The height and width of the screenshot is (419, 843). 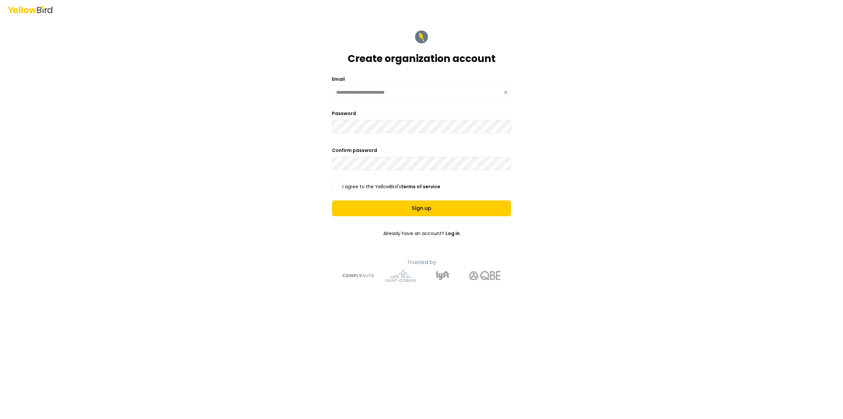 What do you see at coordinates (452, 233) in the screenshot?
I see `a: Log in` at bounding box center [452, 233].